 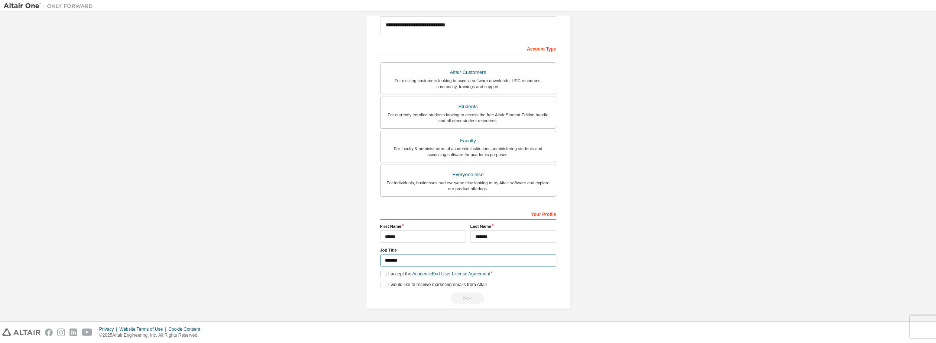 What do you see at coordinates (21, 332) in the screenshot?
I see `img: altair_logo.svg` at bounding box center [21, 332].